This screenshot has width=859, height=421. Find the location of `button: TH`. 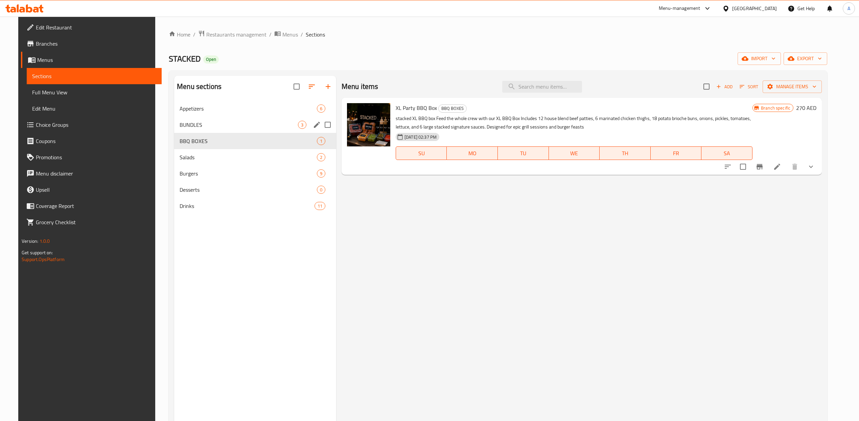

button: TH is located at coordinates (625, 153).